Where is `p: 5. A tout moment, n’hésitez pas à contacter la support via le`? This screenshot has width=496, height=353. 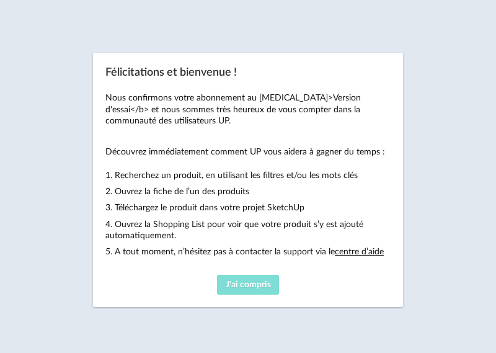 p: 5. A tout moment, n’hésitez pas à contacter la support via le is located at coordinates (248, 252).